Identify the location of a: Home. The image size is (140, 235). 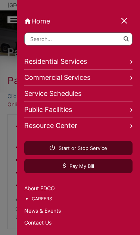
(78, 21).